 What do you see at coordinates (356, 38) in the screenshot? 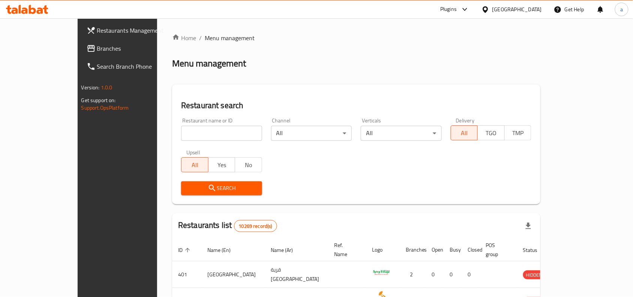
I see `nav: breadcrumb` at bounding box center [356, 38].